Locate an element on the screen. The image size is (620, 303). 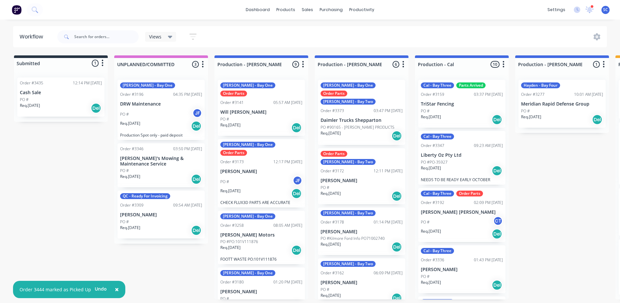
p: PO #PO-35927 is located at coordinates (434, 162).